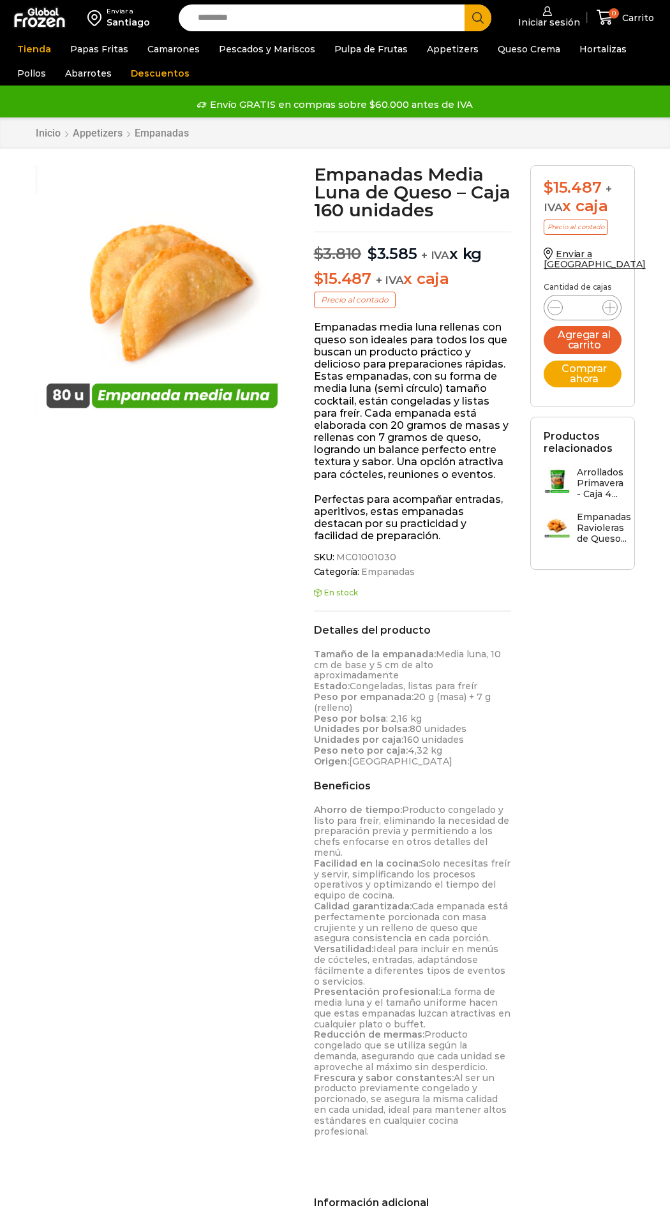 The width and height of the screenshot is (670, 1208). Describe the element at coordinates (626, 17) in the screenshot. I see `a: 0 Carrito` at that location.